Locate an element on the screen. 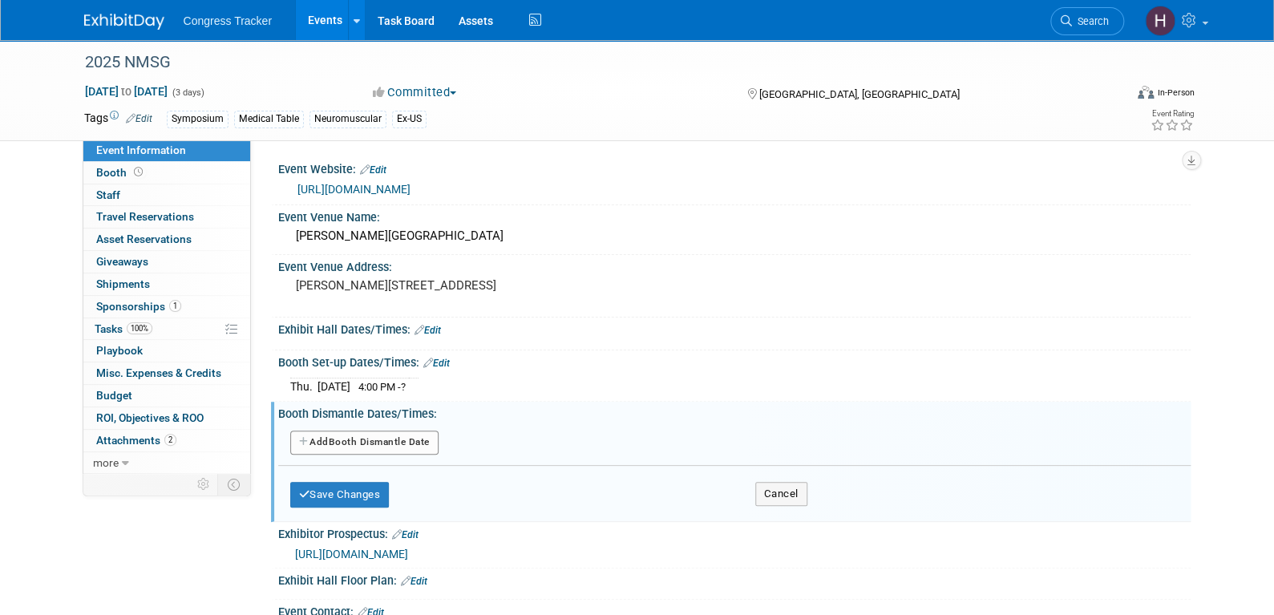 The height and width of the screenshot is (615, 1274). div: Symposium is located at coordinates (197, 119).